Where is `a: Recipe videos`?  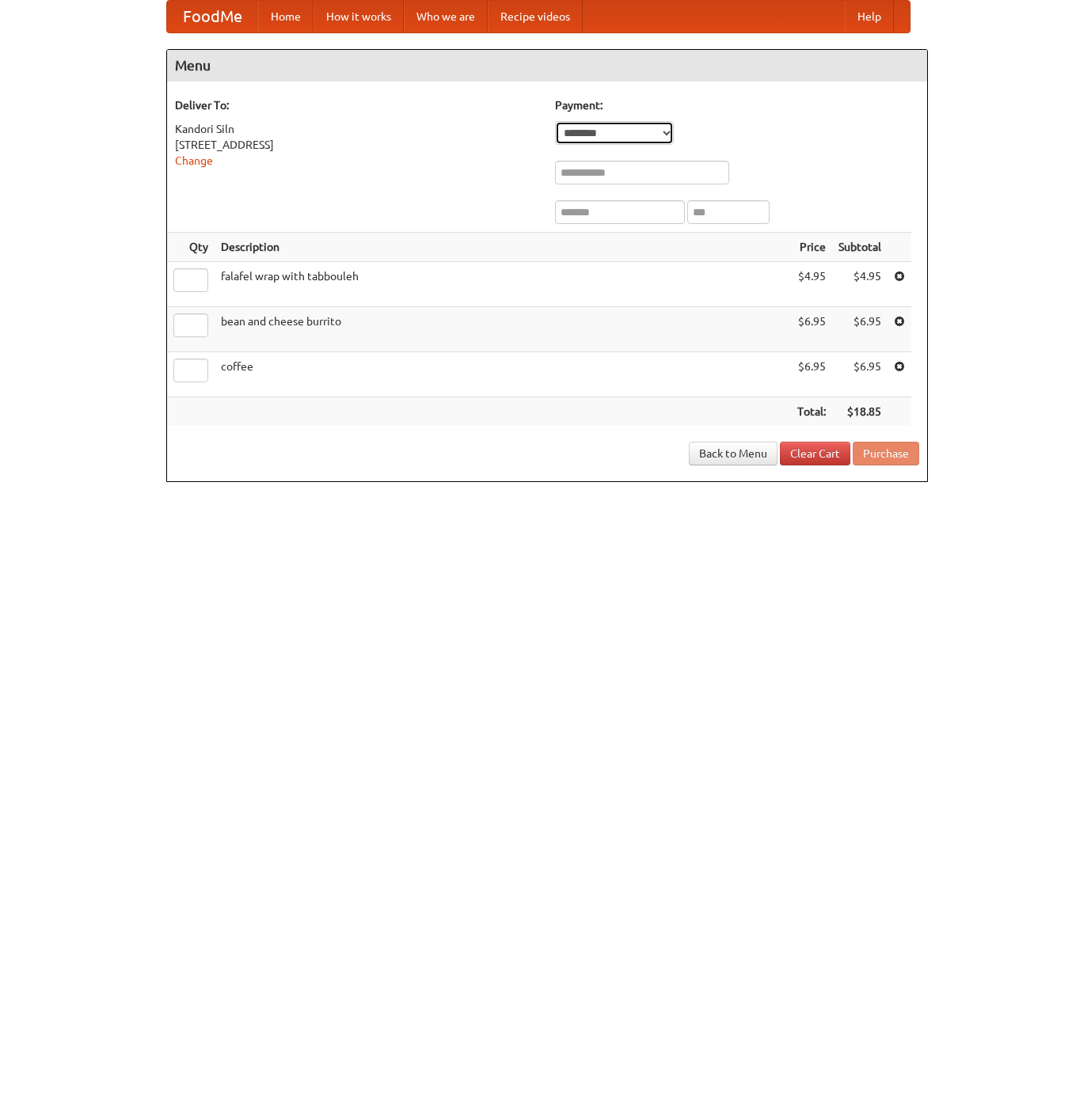 a: Recipe videos is located at coordinates (535, 16).